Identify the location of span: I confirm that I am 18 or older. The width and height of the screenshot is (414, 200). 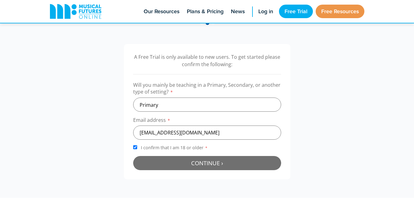
(174, 147).